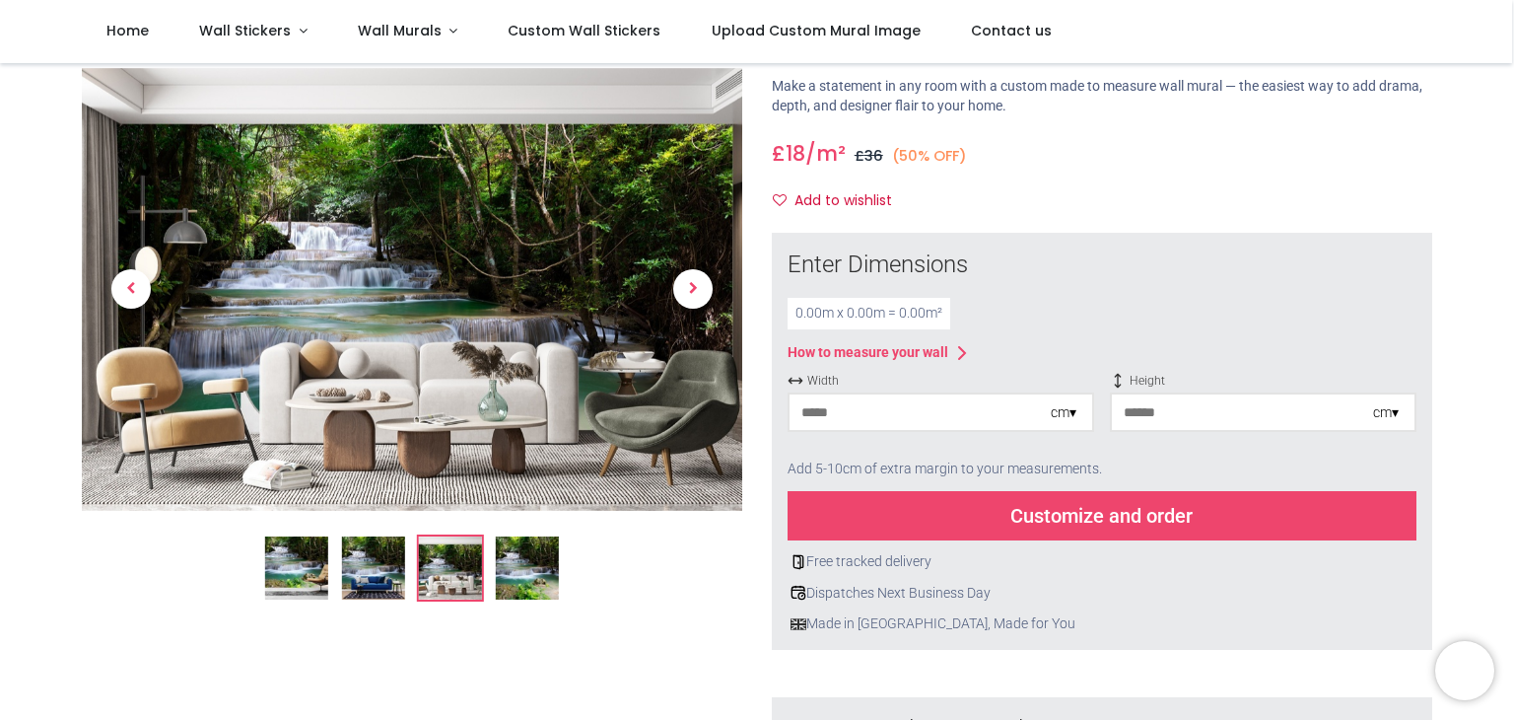 Image resolution: width=1514 pixels, height=720 pixels. I want to click on button: Add to wishlistAdd to wishlist, so click(840, 201).